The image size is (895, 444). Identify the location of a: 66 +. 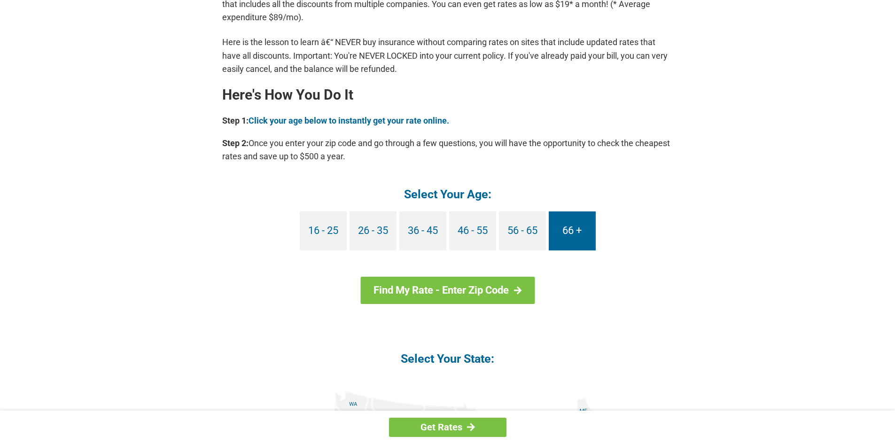
(572, 231).